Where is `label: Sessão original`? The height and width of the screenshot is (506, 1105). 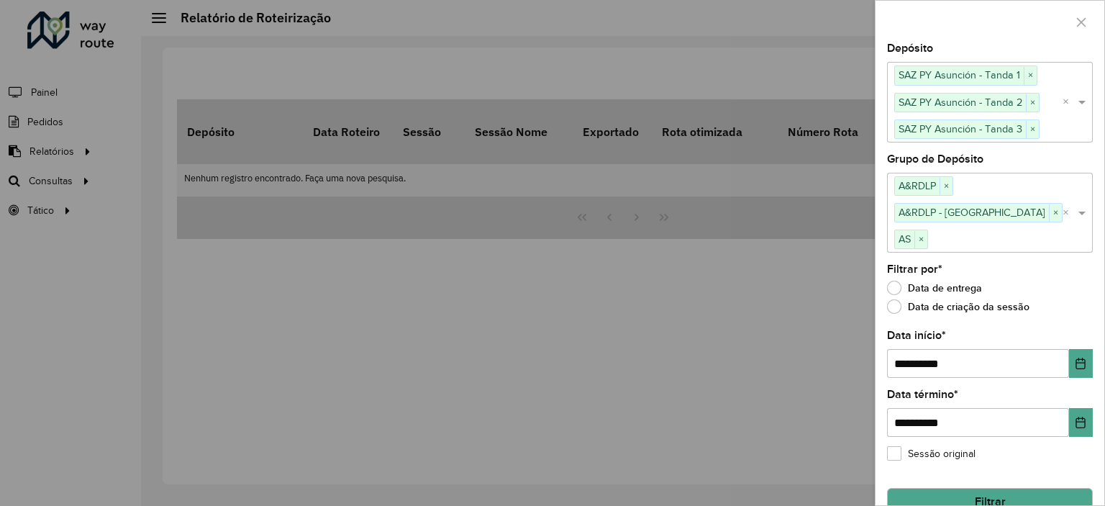
label: Sessão original is located at coordinates (931, 453).